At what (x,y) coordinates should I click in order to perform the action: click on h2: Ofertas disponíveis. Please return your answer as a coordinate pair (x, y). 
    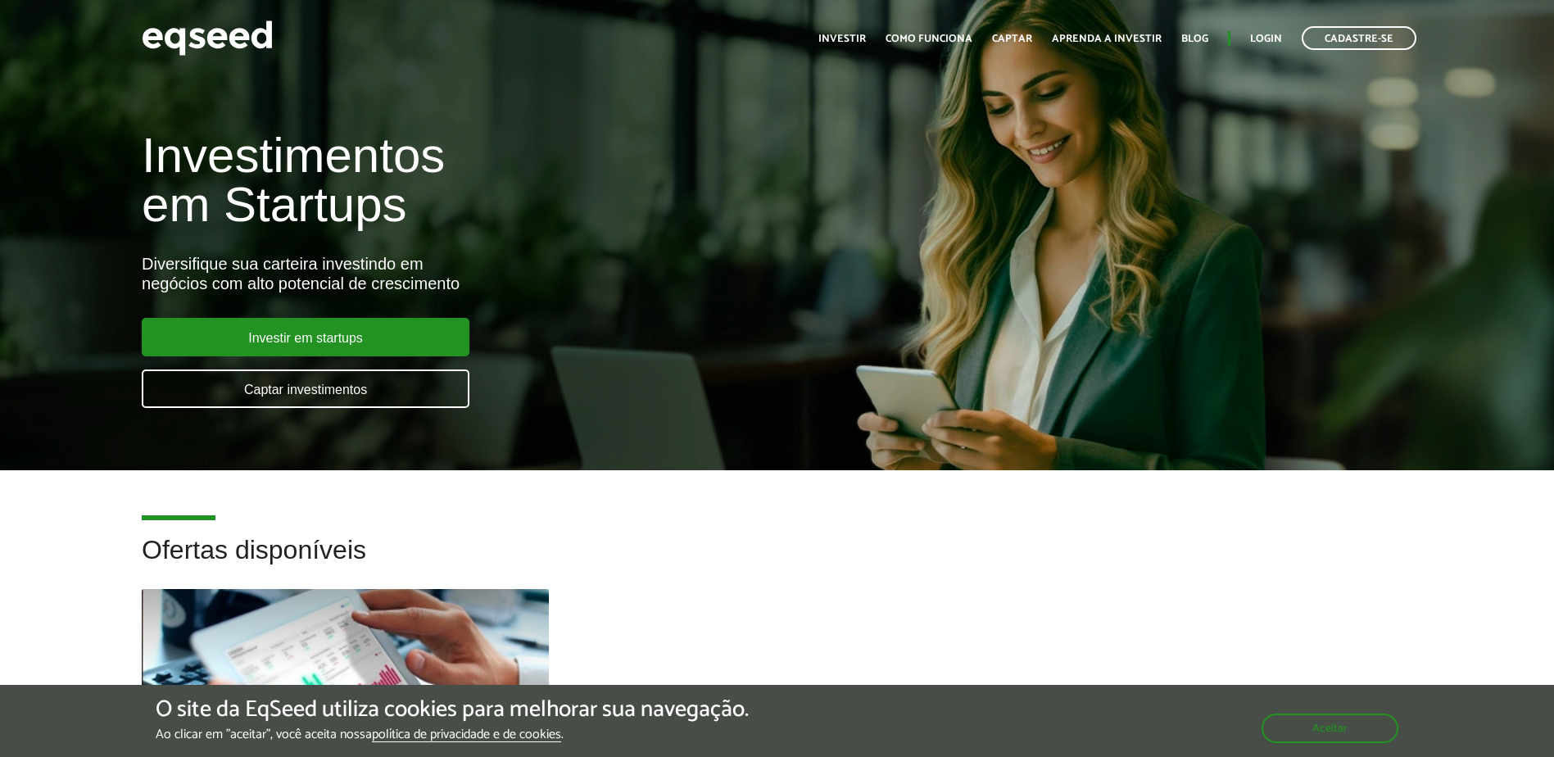
    Looking at the image, I should click on (776, 562).